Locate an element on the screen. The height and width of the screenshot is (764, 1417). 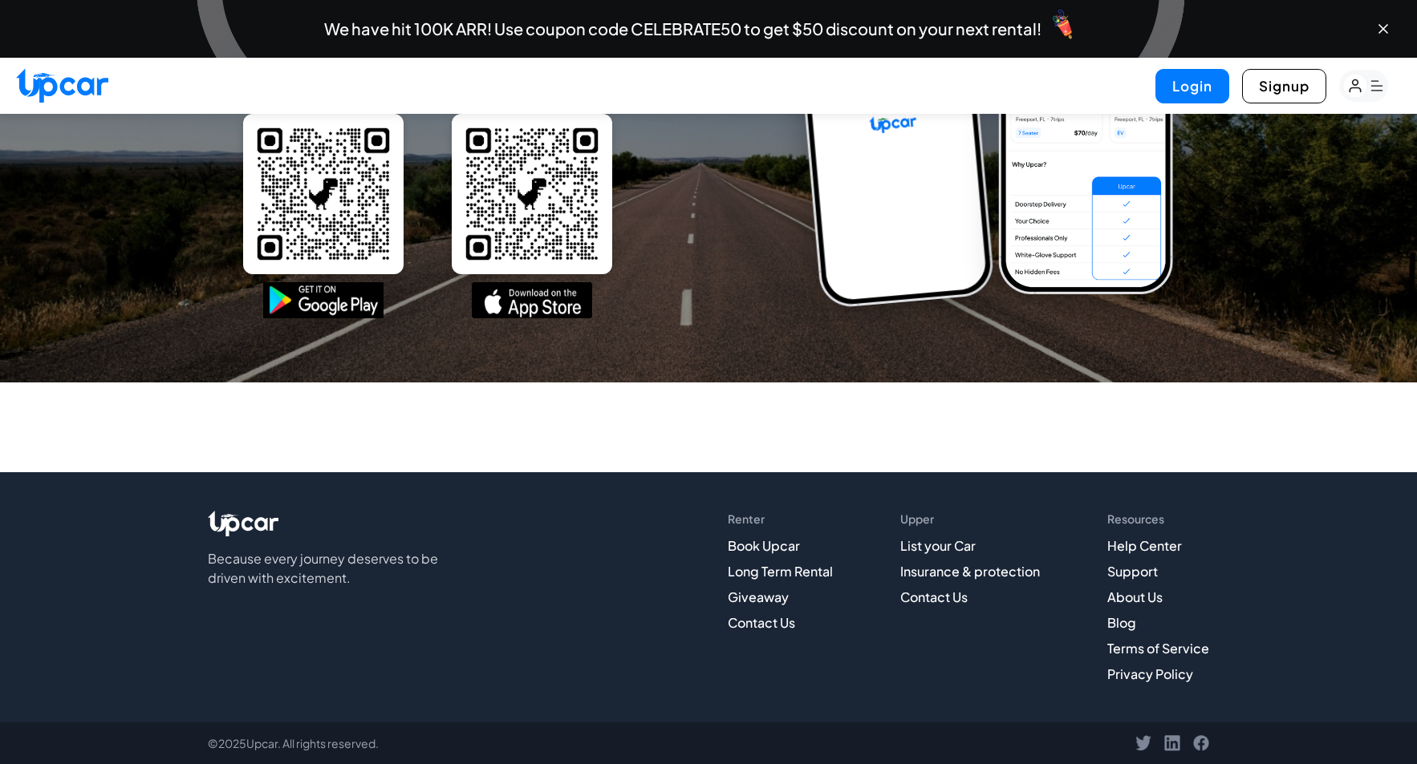
img: google-play is located at coordinates (323, 300).